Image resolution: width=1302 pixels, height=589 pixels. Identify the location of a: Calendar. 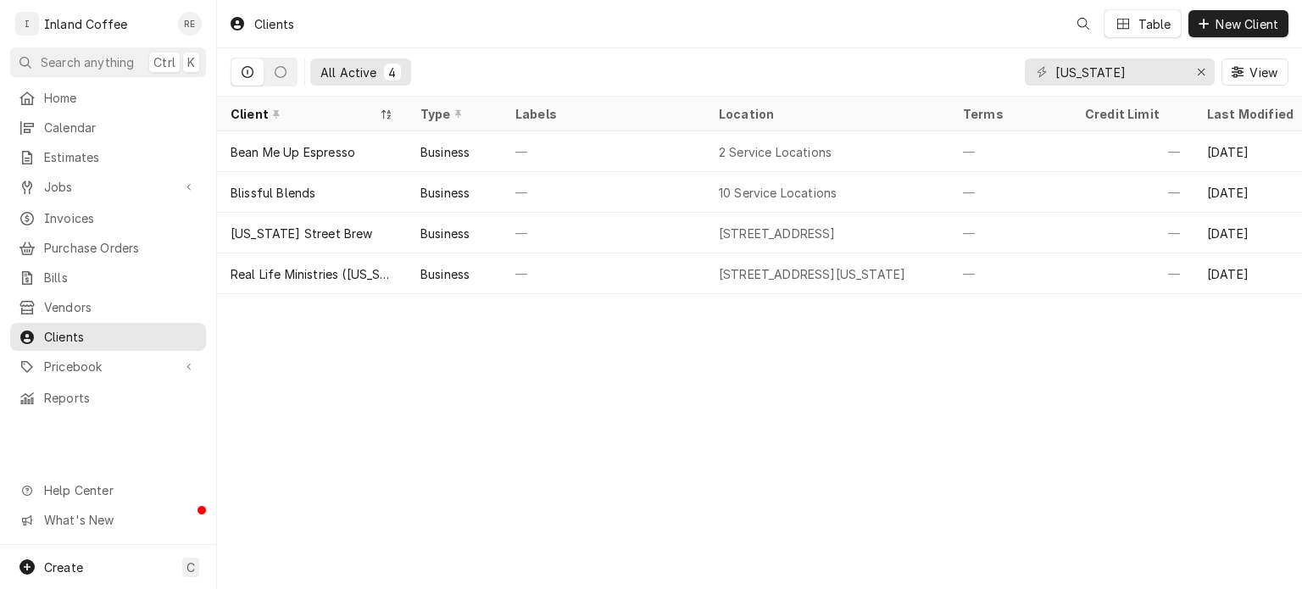
(108, 127).